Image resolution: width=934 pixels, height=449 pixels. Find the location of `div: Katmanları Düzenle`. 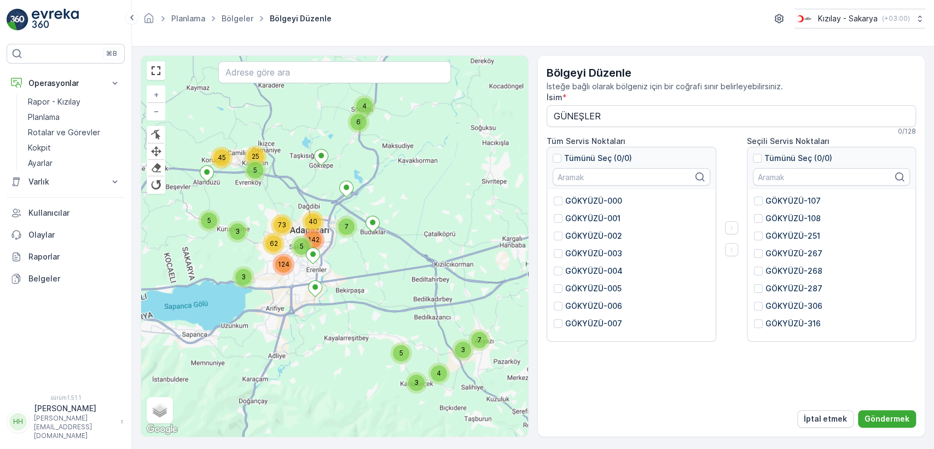

div: Katmanları Düzenle is located at coordinates (156, 135).